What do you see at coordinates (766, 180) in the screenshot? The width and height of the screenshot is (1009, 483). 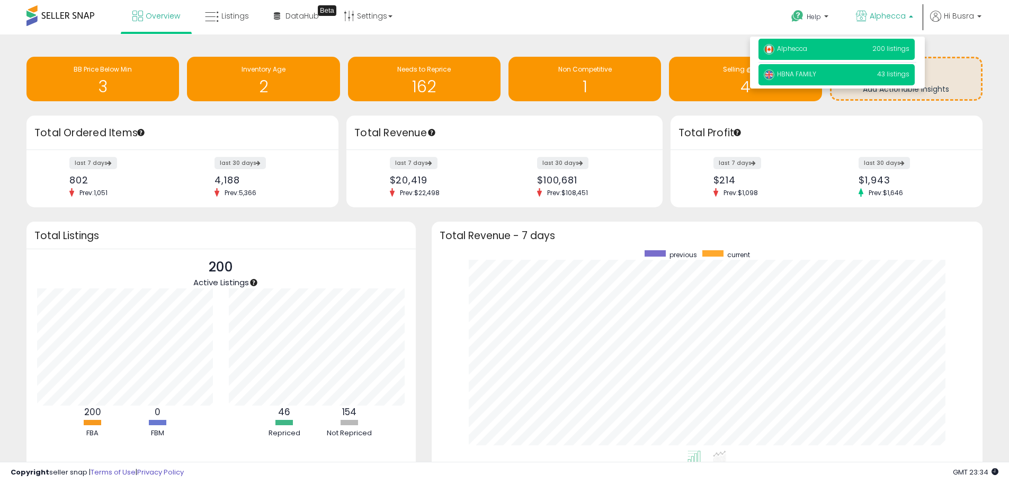 I see `div: $214` at bounding box center [766, 180].